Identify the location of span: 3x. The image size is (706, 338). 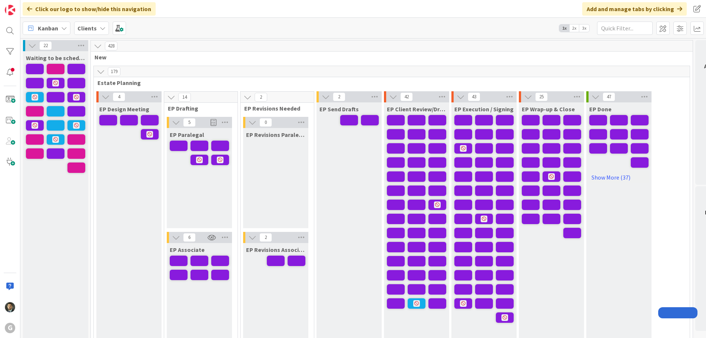
(584, 28).